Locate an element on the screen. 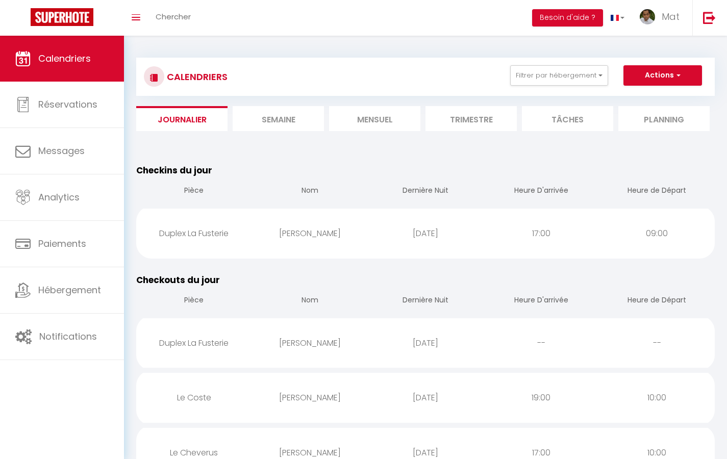 This screenshot has height=459, width=727. div: 09:00 is located at coordinates (656, 233).